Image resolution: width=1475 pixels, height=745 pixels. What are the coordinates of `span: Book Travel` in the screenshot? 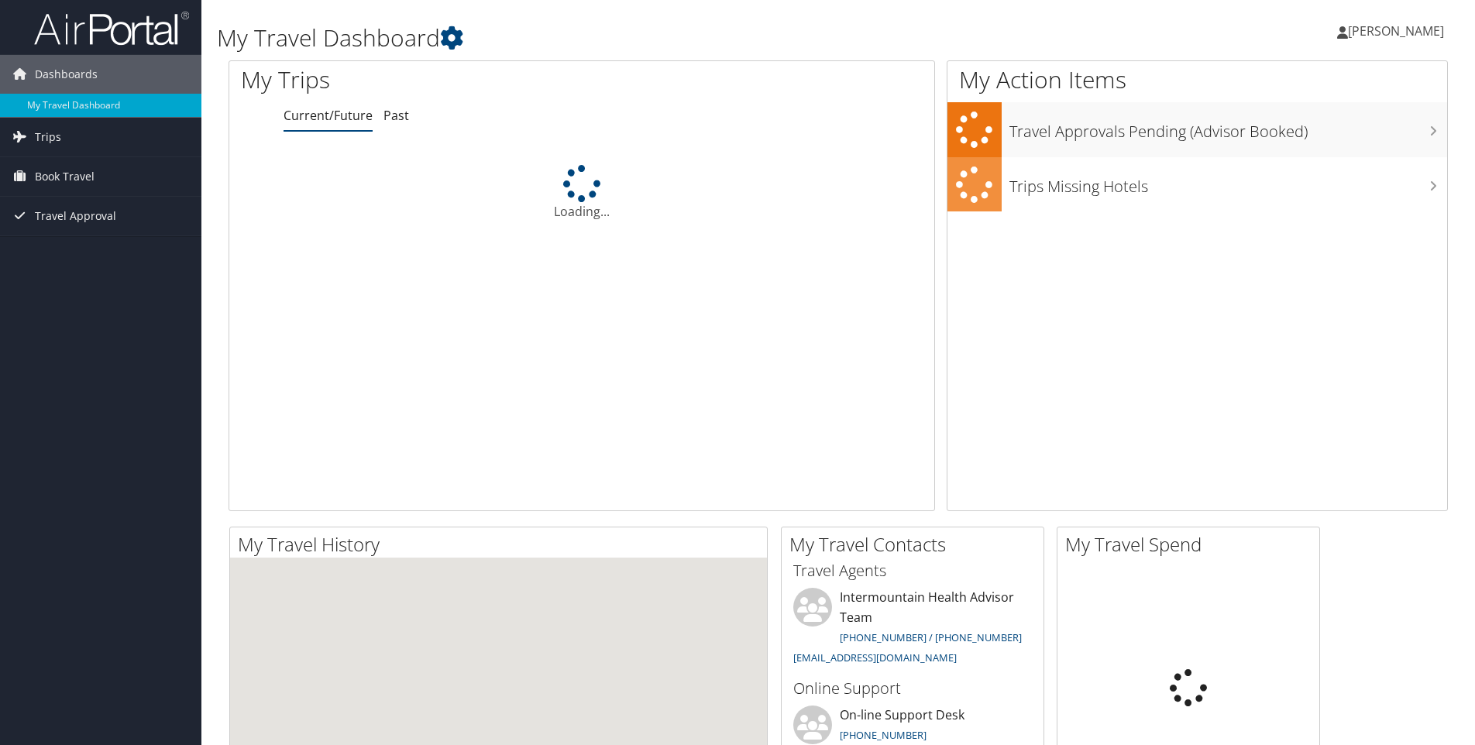 It's located at (64, 177).